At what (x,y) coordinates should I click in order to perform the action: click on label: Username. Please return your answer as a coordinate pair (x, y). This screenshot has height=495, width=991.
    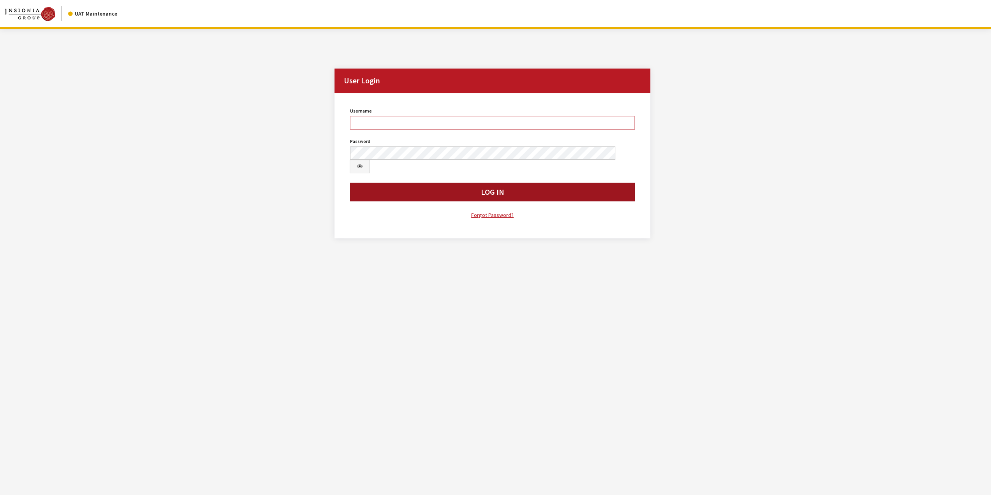
    Looking at the image, I should click on (361, 111).